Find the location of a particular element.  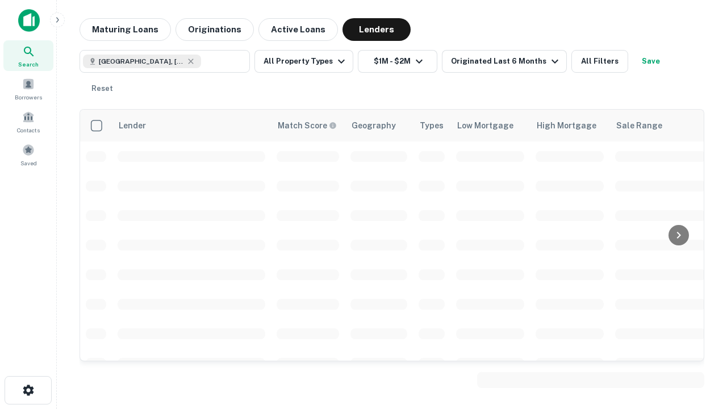

div: Geography is located at coordinates (374, 125).